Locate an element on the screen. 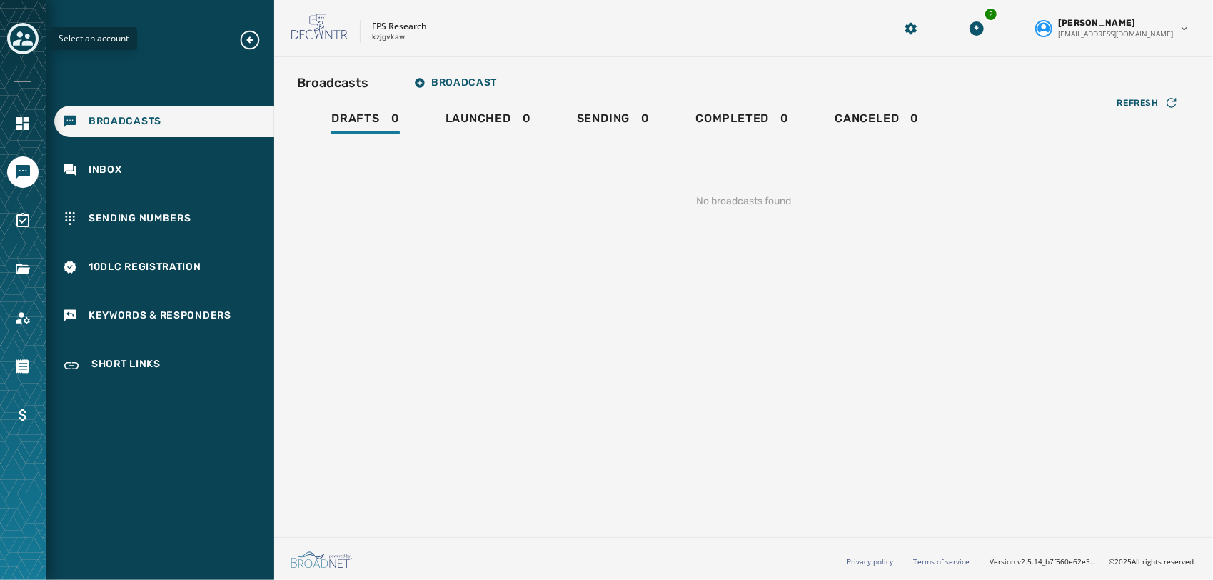 This screenshot has width=1213, height=580. div: No broadcasts found is located at coordinates (743, 201).